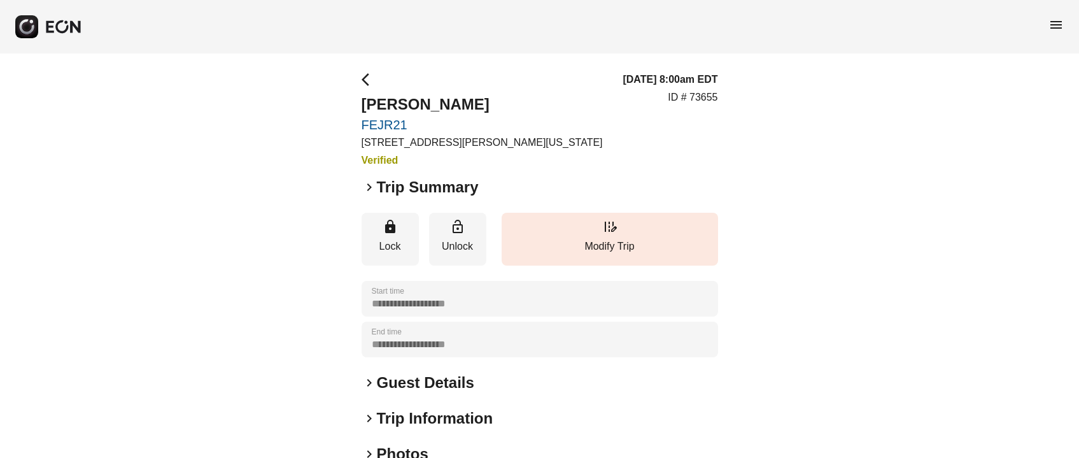 This screenshot has width=1079, height=458. I want to click on span: arrow_back_ios, so click(369, 80).